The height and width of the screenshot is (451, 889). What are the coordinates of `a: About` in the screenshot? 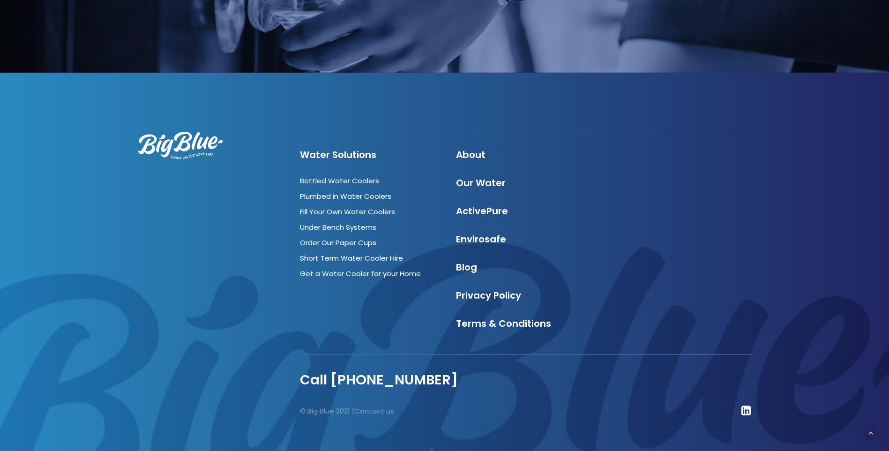 It's located at (470, 155).